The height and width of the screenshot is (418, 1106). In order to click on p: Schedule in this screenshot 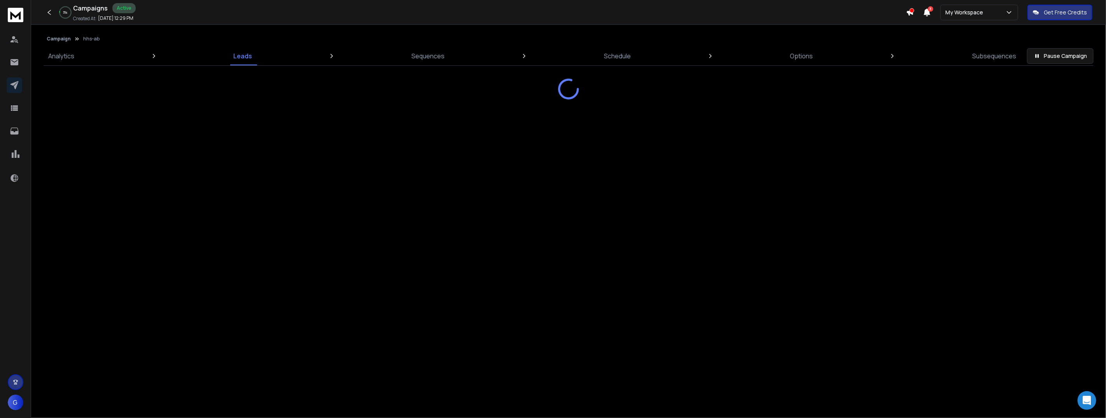, I will do `click(617, 56)`.